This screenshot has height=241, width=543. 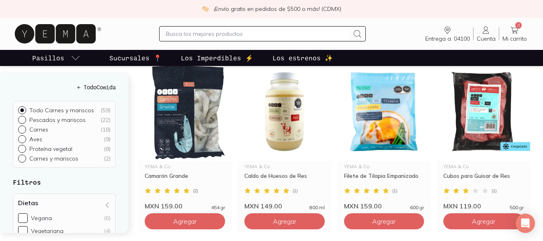 What do you see at coordinates (486, 39) in the screenshot?
I see `span: Cuenta` at bounding box center [486, 39].